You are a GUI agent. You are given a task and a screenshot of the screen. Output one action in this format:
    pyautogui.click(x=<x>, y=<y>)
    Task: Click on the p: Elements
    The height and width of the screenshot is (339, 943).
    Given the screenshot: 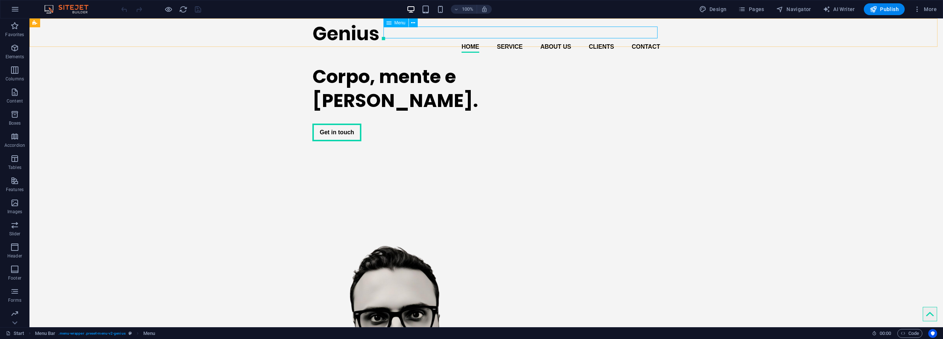 What is the action you would take?
    pyautogui.click(x=15, y=57)
    